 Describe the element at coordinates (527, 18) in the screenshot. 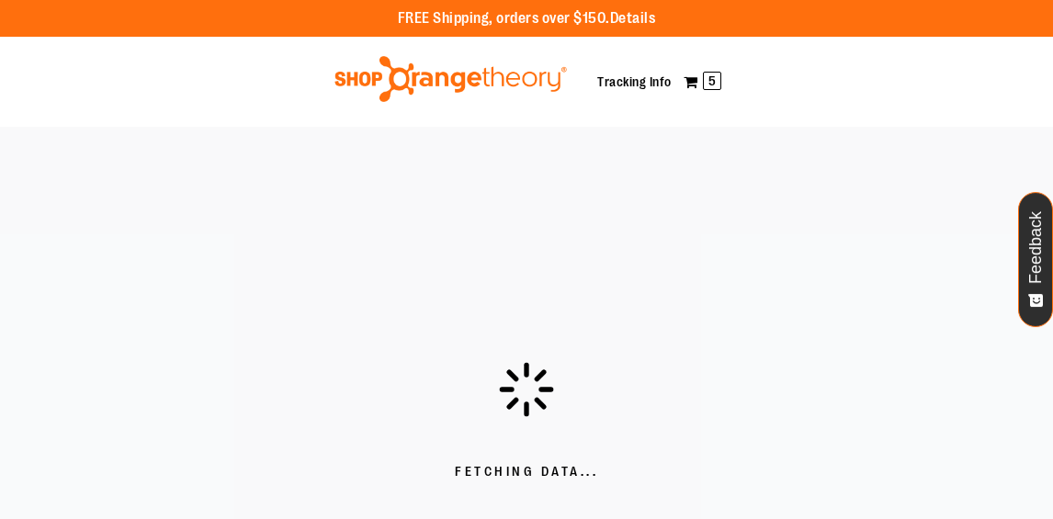

I see `p: FREE Shipping, orders over $150.` at that location.